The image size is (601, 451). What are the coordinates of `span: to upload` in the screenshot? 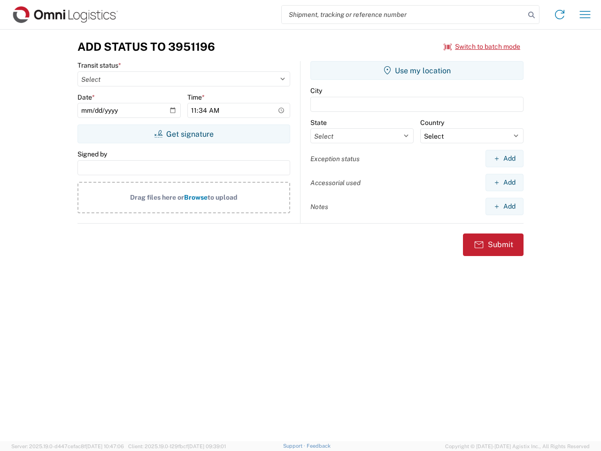 It's located at (223, 197).